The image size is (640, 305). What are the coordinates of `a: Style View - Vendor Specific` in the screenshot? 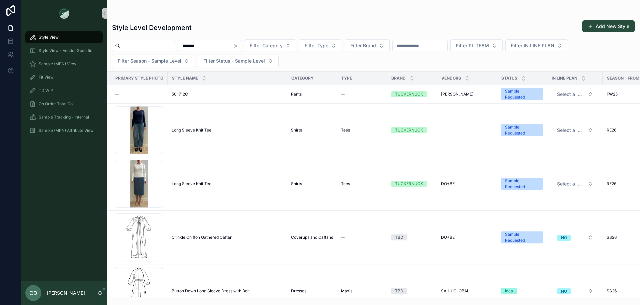 It's located at (64, 51).